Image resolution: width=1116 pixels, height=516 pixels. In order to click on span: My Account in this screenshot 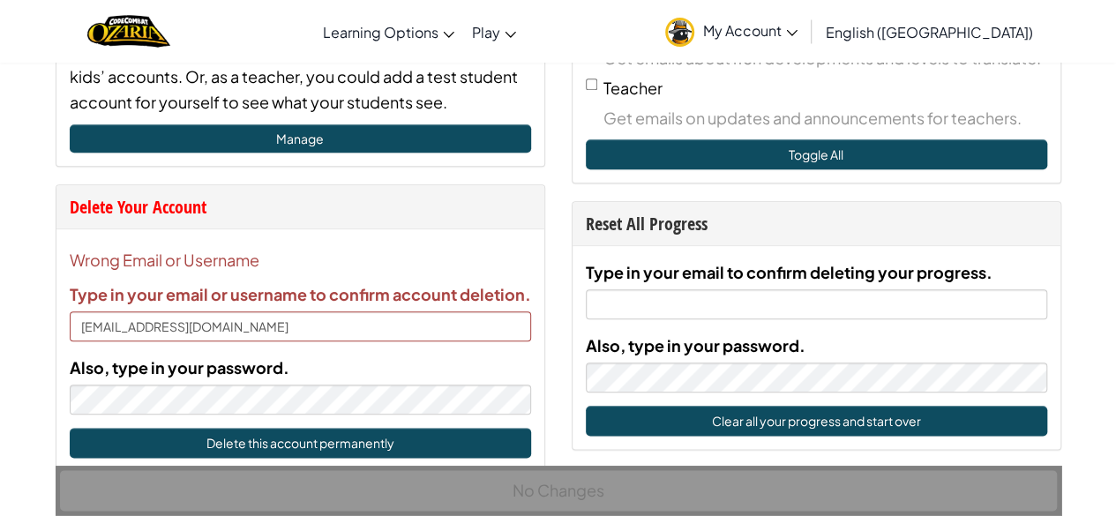, I will do `click(750, 30)`.